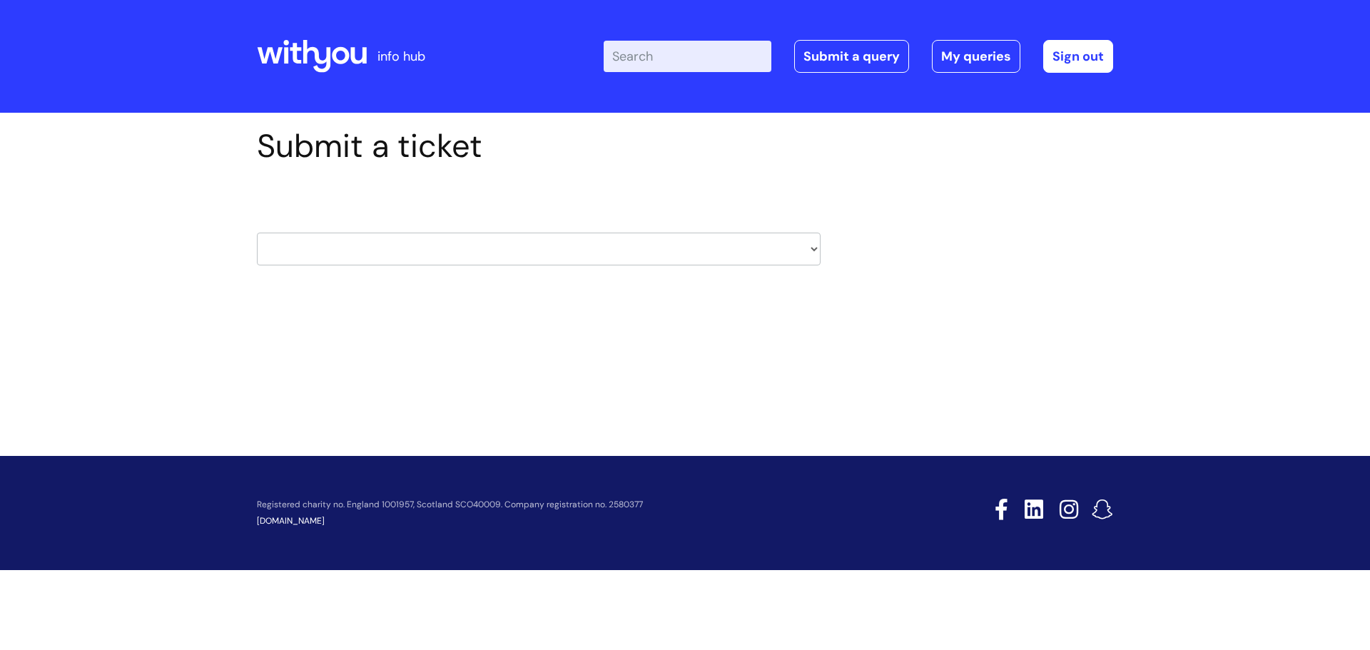  I want to click on h1: Submit a ticket, so click(539, 146).